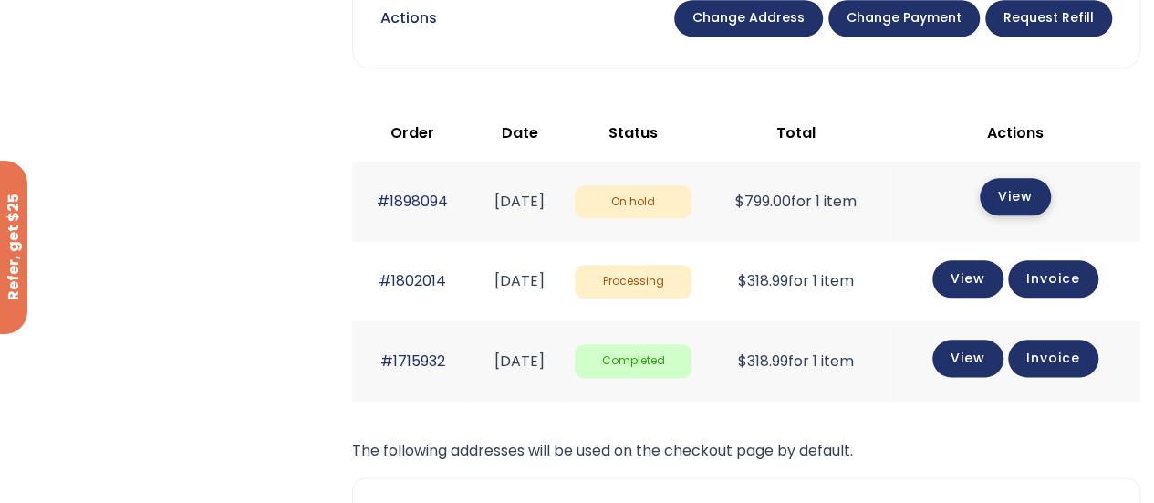 This screenshot has width=1154, height=503. I want to click on span: Date, so click(519, 132).